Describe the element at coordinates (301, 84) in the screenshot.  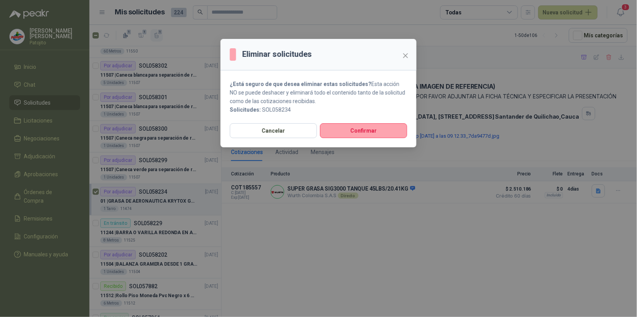
I see `strong: ¿Está seguro de que desea eliminar estas solicitudes?` at that location.